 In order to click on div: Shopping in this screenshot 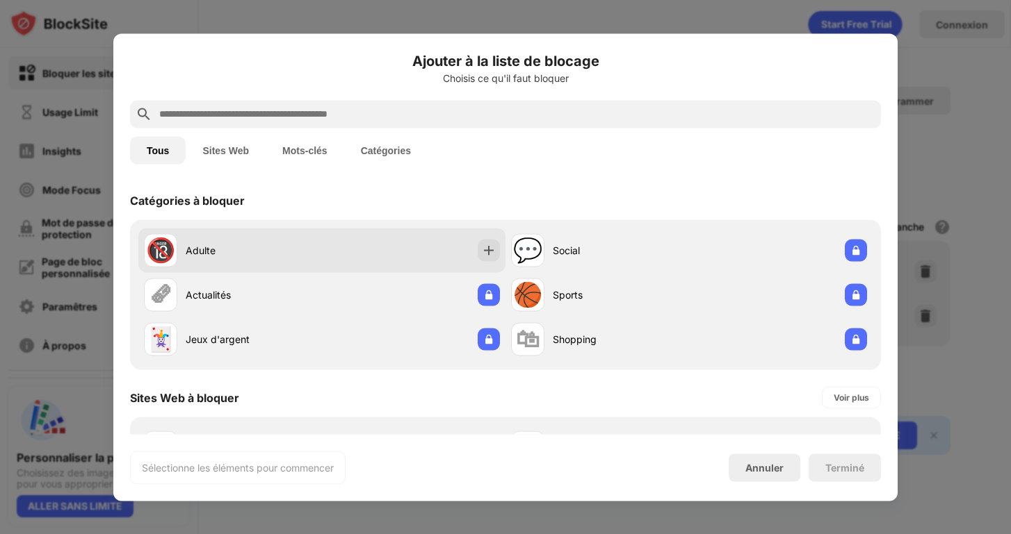, I will do `click(621, 339)`.